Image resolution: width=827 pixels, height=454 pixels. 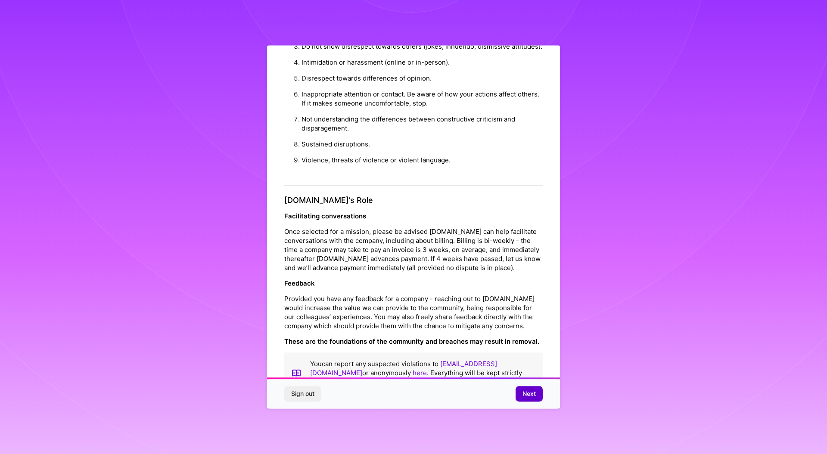 I want to click on strong: These are the foundations of the community and breaches may result in removal., so click(x=412, y=341).